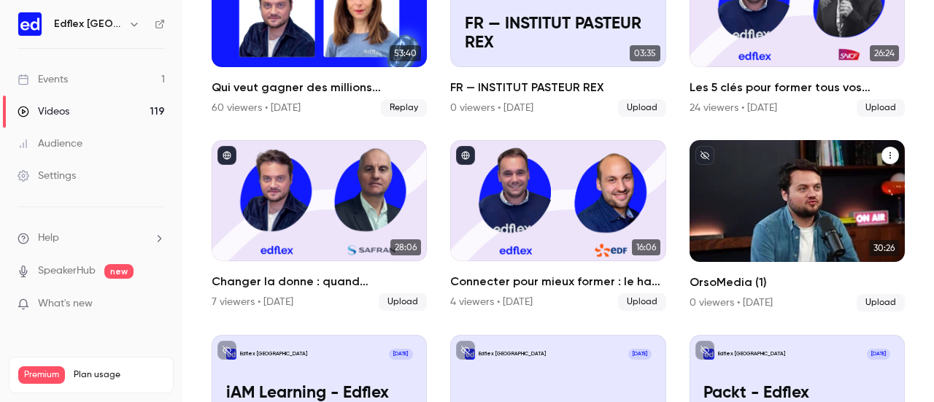 Image resolution: width=934 pixels, height=402 pixels. Describe the element at coordinates (42, 80) in the screenshot. I see `div: Events` at that location.